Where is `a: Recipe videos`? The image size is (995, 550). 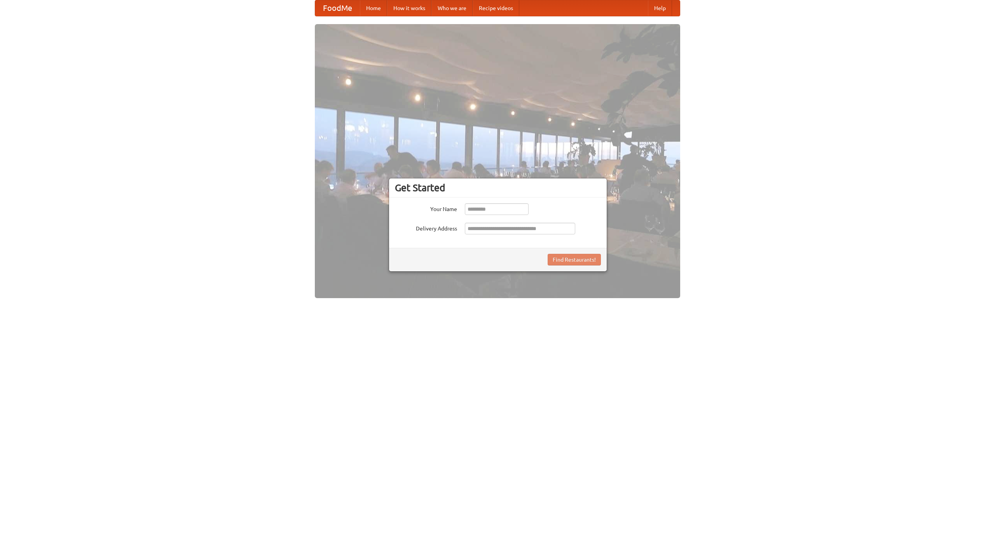 a: Recipe videos is located at coordinates (496, 8).